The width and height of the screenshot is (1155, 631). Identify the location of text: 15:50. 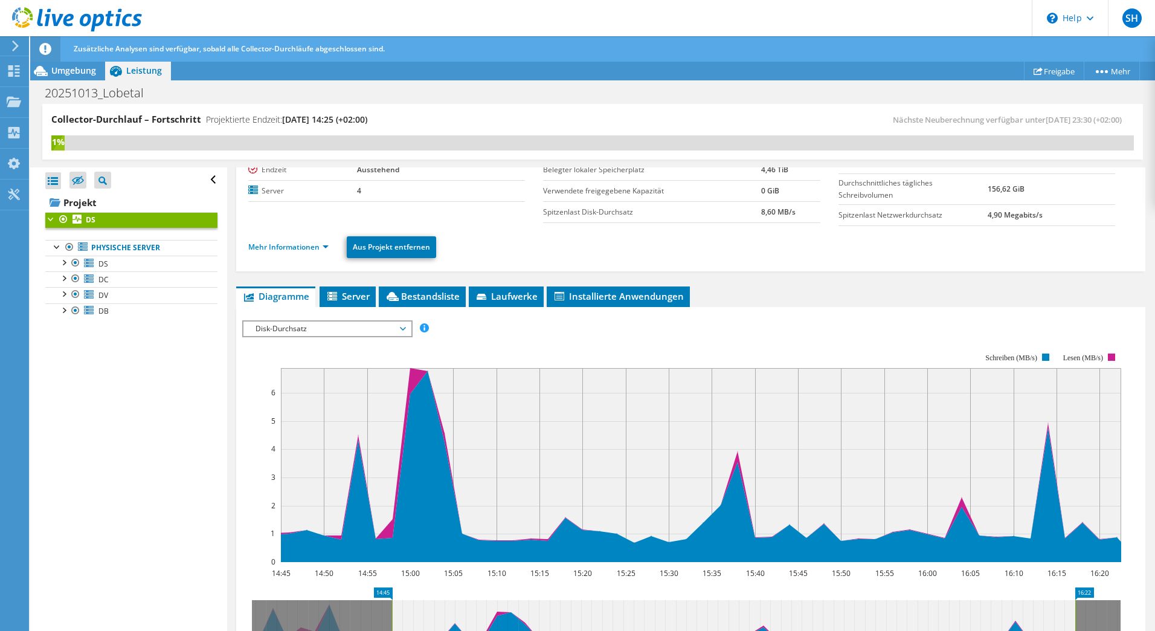
(840, 573).